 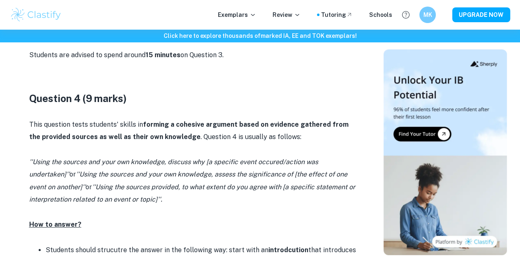 I want to click on a: Clastify logo, so click(x=36, y=15).